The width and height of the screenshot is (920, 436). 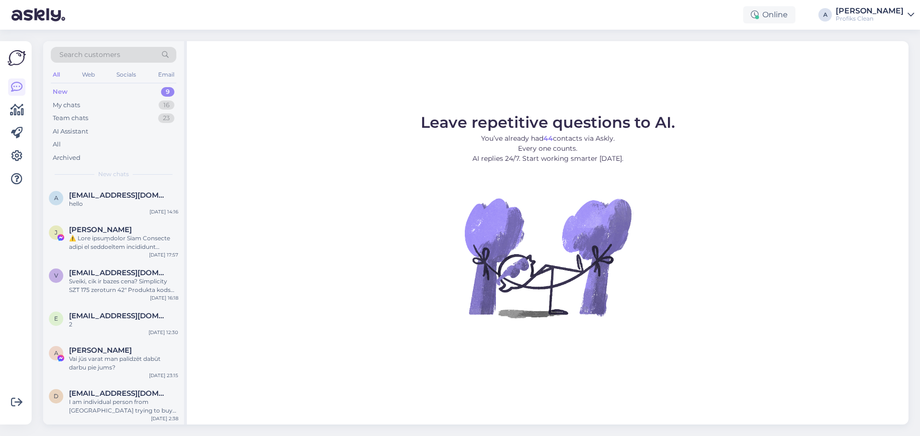 What do you see at coordinates (547, 148) in the screenshot?
I see `p: You’ve already had contacts via Askly. Every one counts. AI replies 24/7. Start working smarter [...` at bounding box center [547, 148].